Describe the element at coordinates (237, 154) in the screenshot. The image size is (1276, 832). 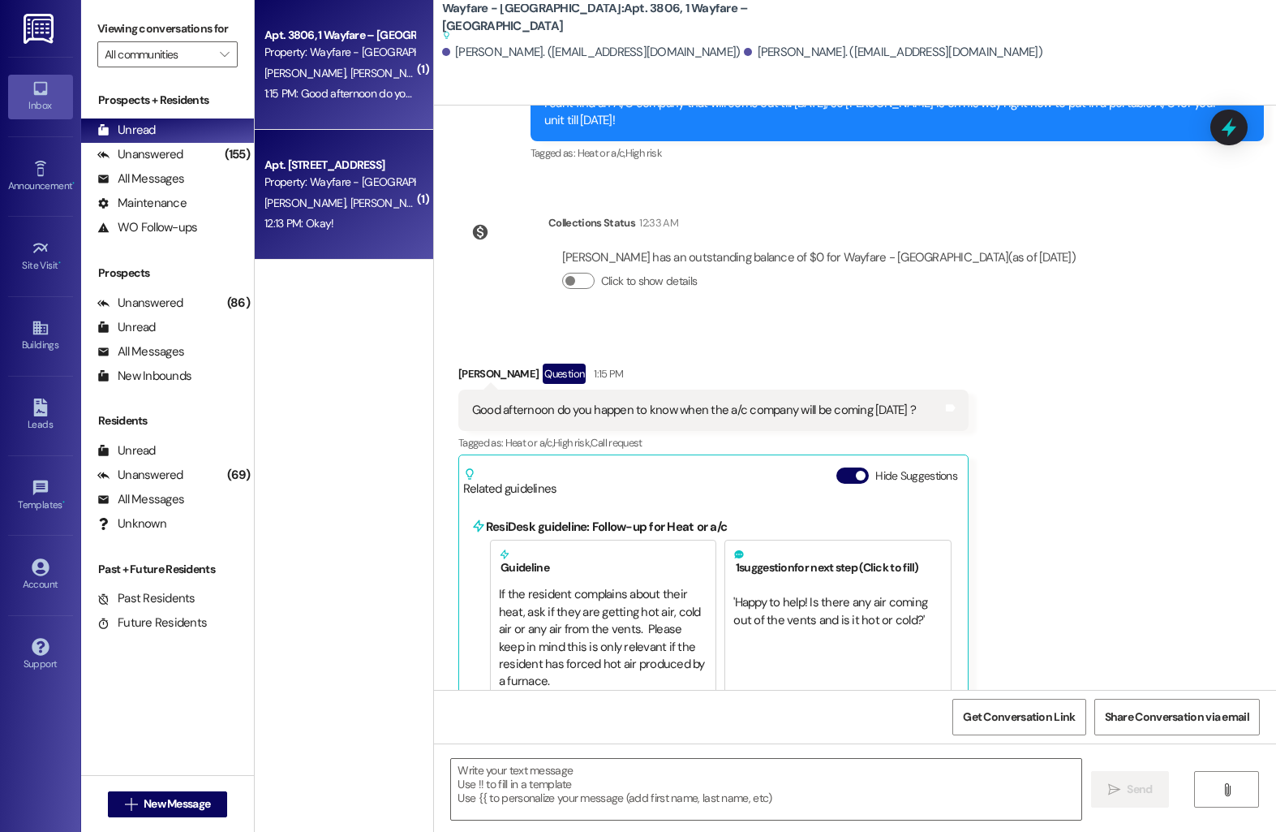
I see `div: (155)` at that location.